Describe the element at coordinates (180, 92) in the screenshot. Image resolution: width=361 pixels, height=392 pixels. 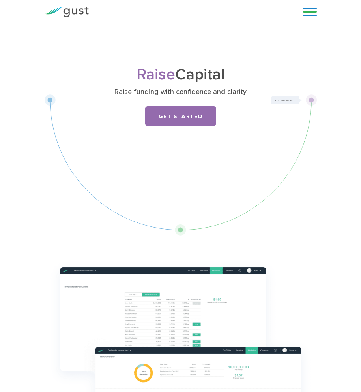
I see `p: Raise funding with confidence and clarity` at that location.